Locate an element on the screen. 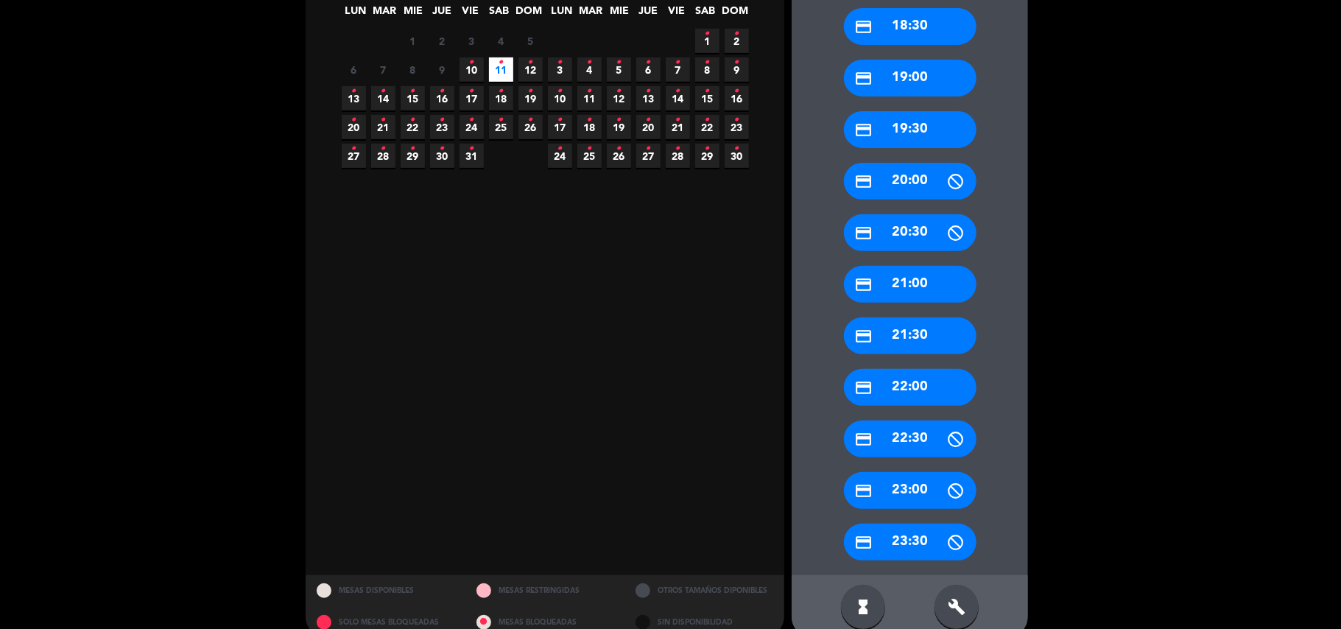 The width and height of the screenshot is (1341, 629). div: 22:00 is located at coordinates (910, 387).